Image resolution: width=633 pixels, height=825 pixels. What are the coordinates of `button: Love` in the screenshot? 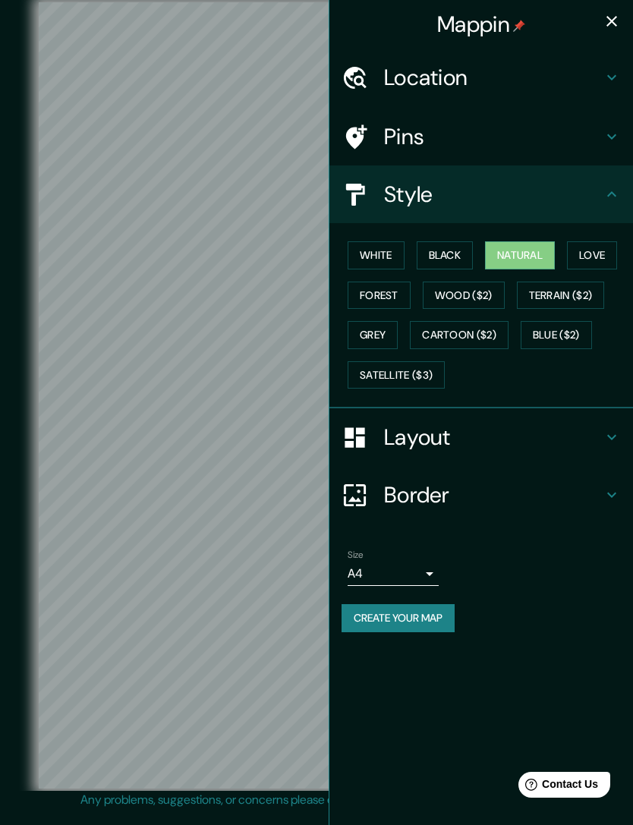 It's located at (592, 255).